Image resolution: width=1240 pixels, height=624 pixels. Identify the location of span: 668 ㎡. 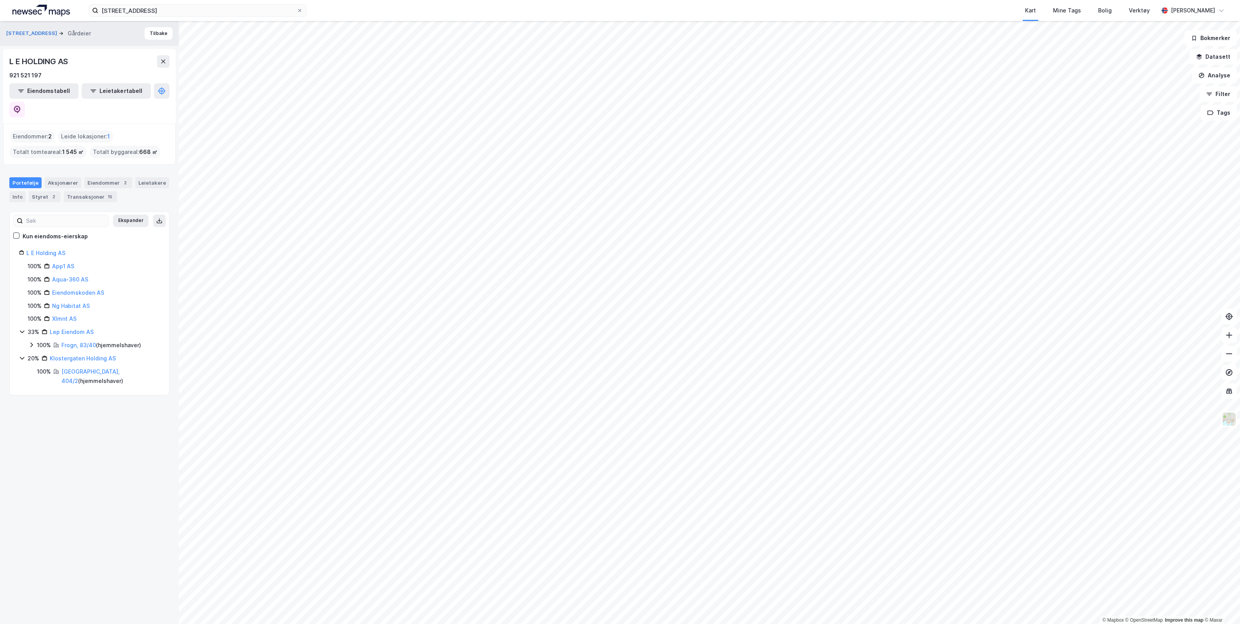
(148, 152).